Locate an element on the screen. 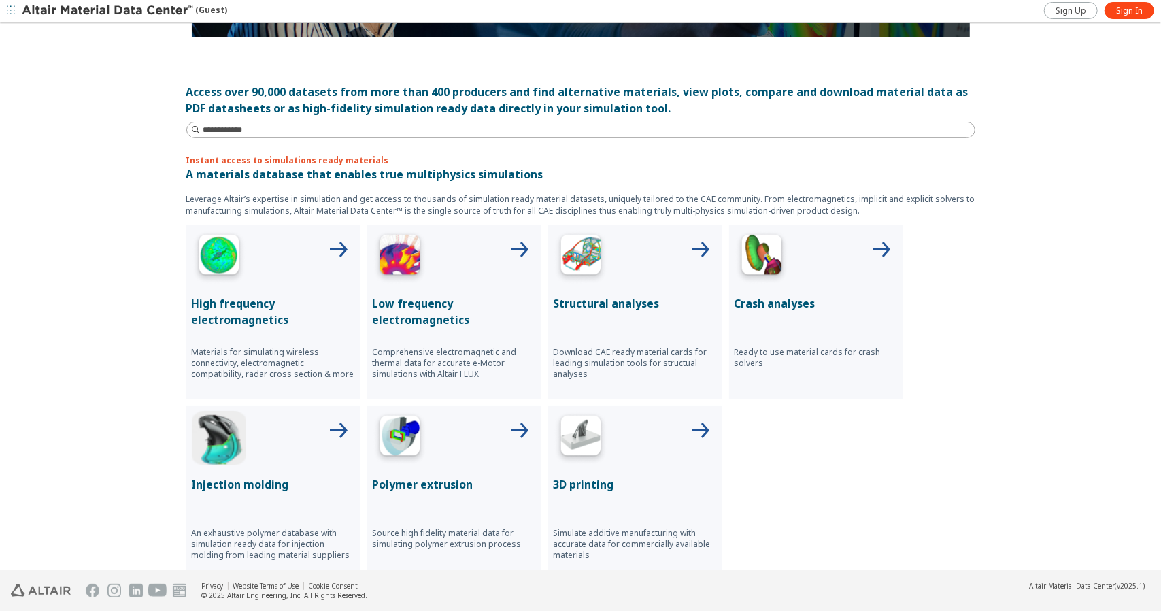 The width and height of the screenshot is (1161, 611). img: Structural Analyses Icon is located at coordinates (581, 257).